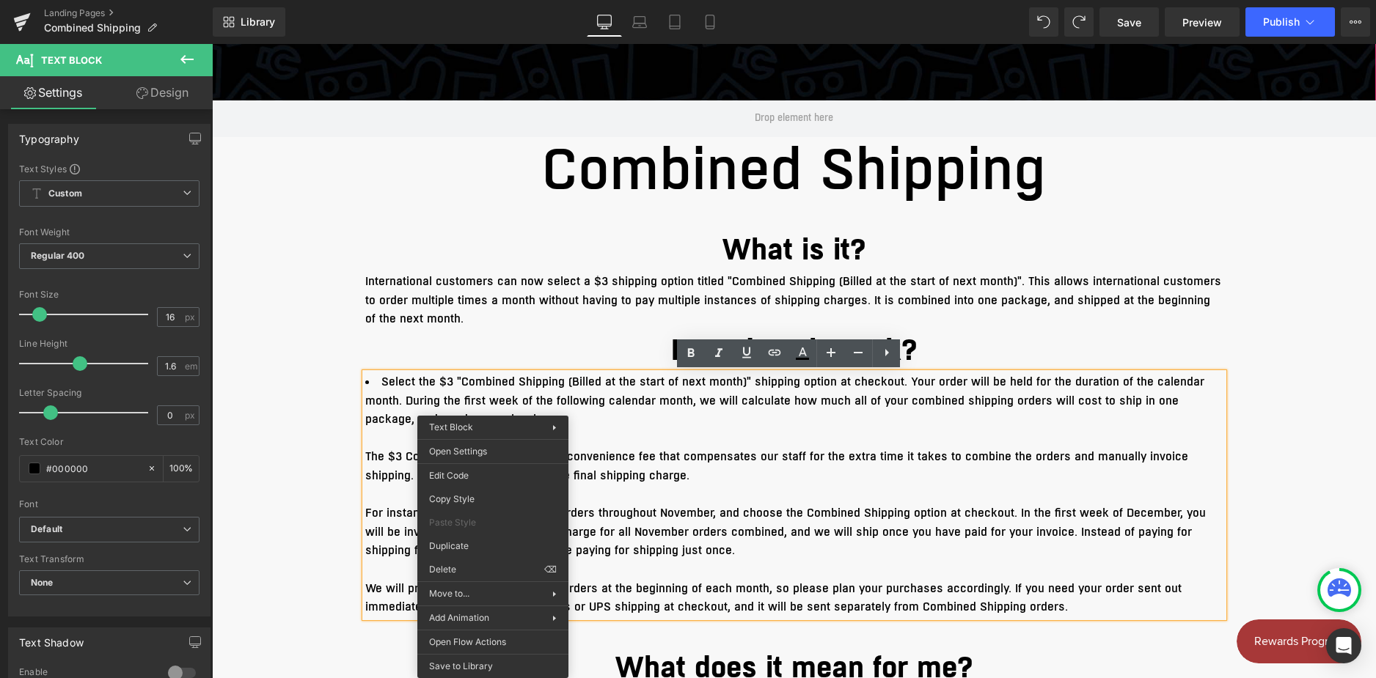 Image resolution: width=1376 pixels, height=678 pixels. What do you see at coordinates (486, 570) in the screenshot?
I see `span: Delete` at bounding box center [486, 570].